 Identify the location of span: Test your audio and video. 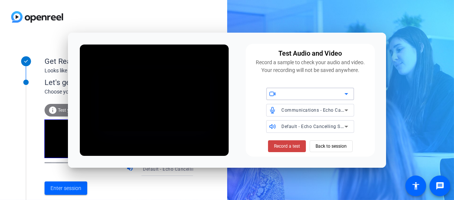
(84, 110).